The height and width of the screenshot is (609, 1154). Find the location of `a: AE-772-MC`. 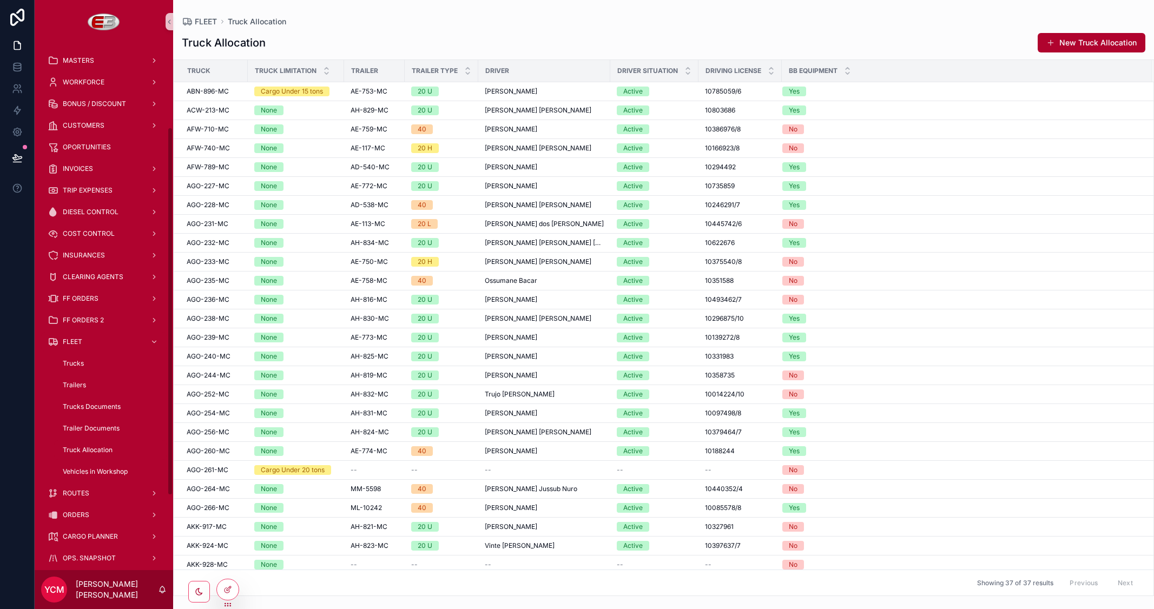

a: AE-772-MC is located at coordinates (375, 186).